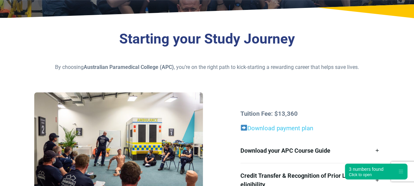  What do you see at coordinates (207, 39) in the screenshot?
I see `h3: Starting your Study Journey` at bounding box center [207, 39].